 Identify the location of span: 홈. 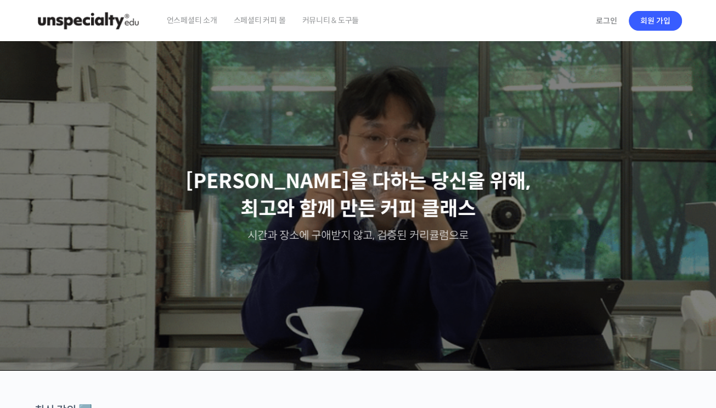
(38, 338).